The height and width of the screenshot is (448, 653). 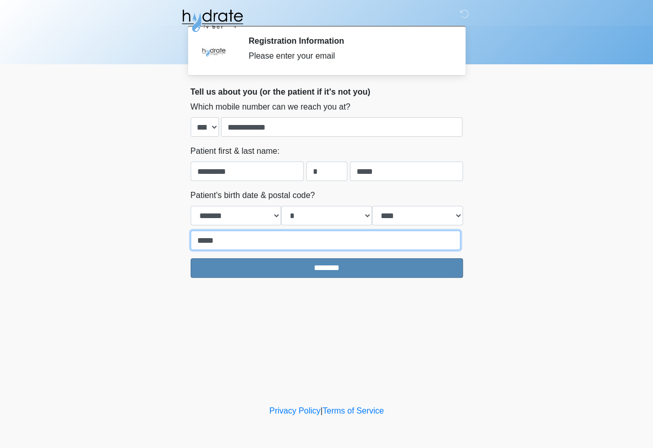 What do you see at coordinates (348, 56) in the screenshot?
I see `div: Please enter your email` at bounding box center [348, 56].